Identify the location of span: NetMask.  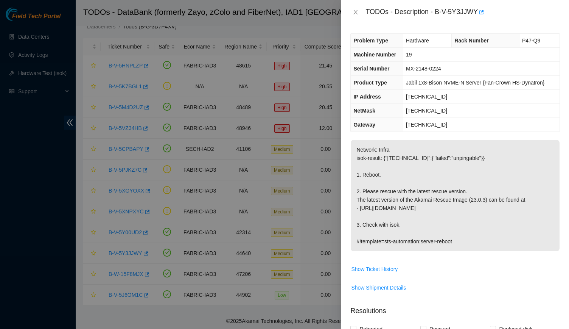
(365, 111).